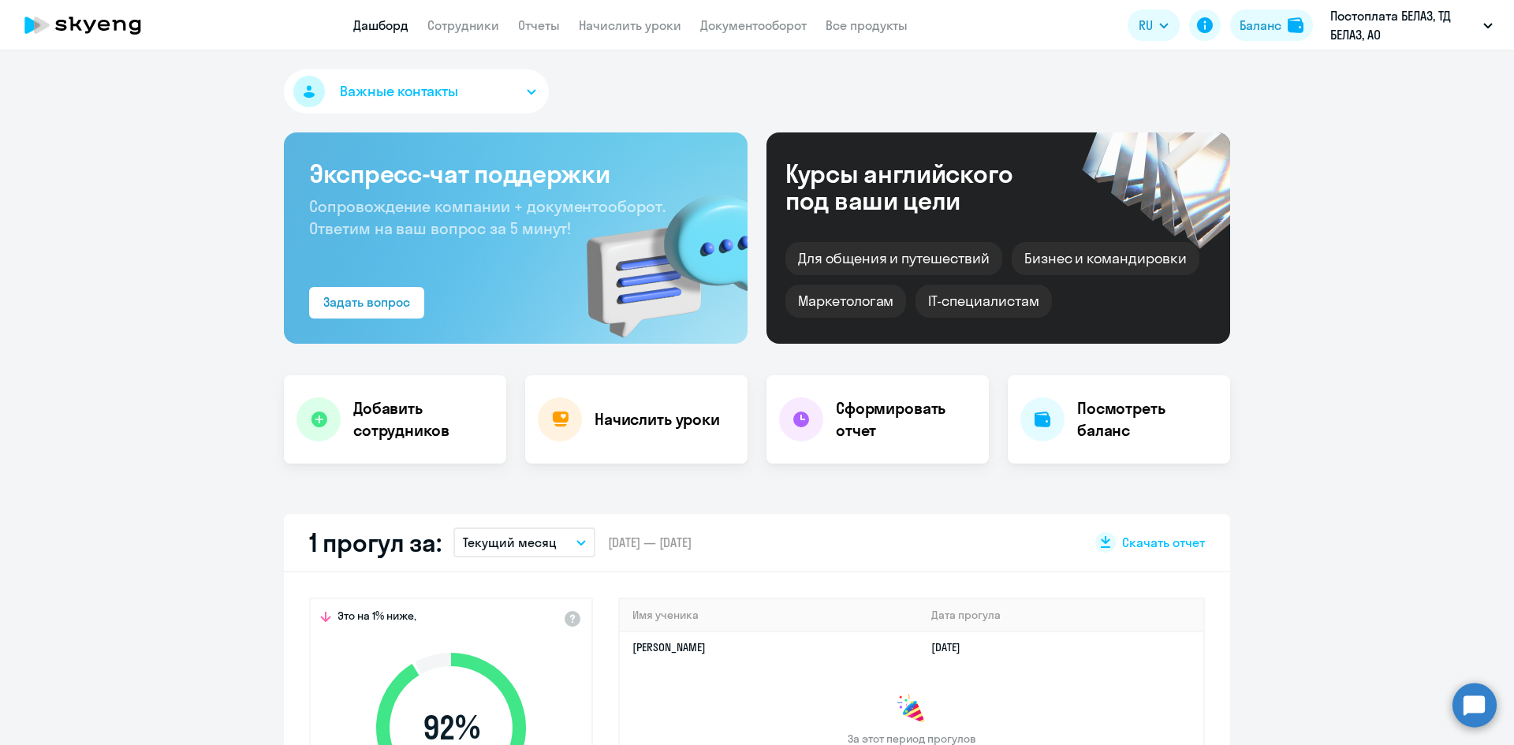 The image size is (1514, 745). I want to click on th: Дата прогула, so click(1061, 615).